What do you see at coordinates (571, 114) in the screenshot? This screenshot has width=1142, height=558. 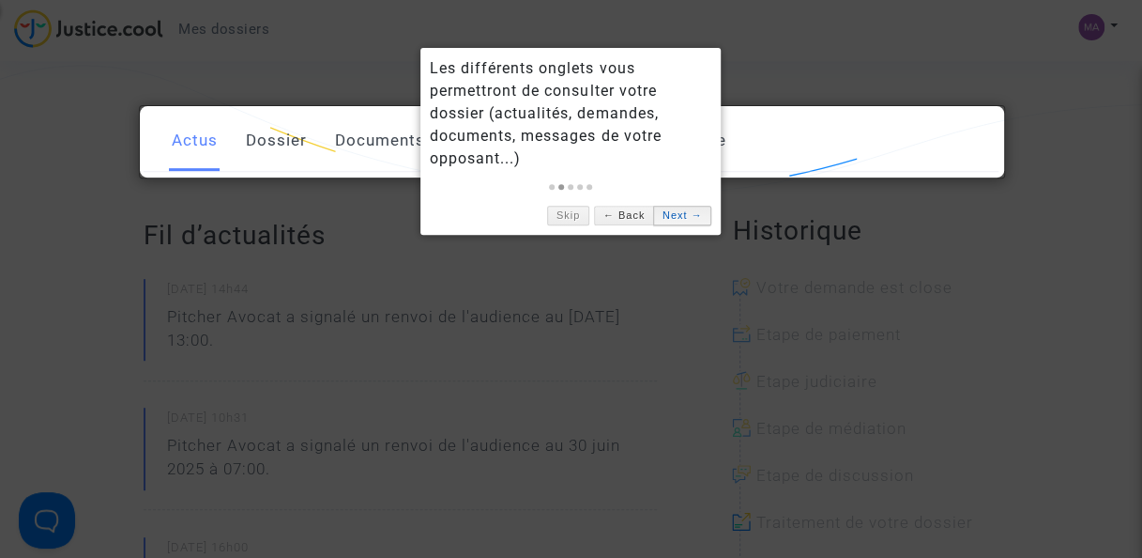 I see `div: Les différents onglets vous permettront de consulter votre dossier (actualités, demandes, documen...` at bounding box center [571, 114].